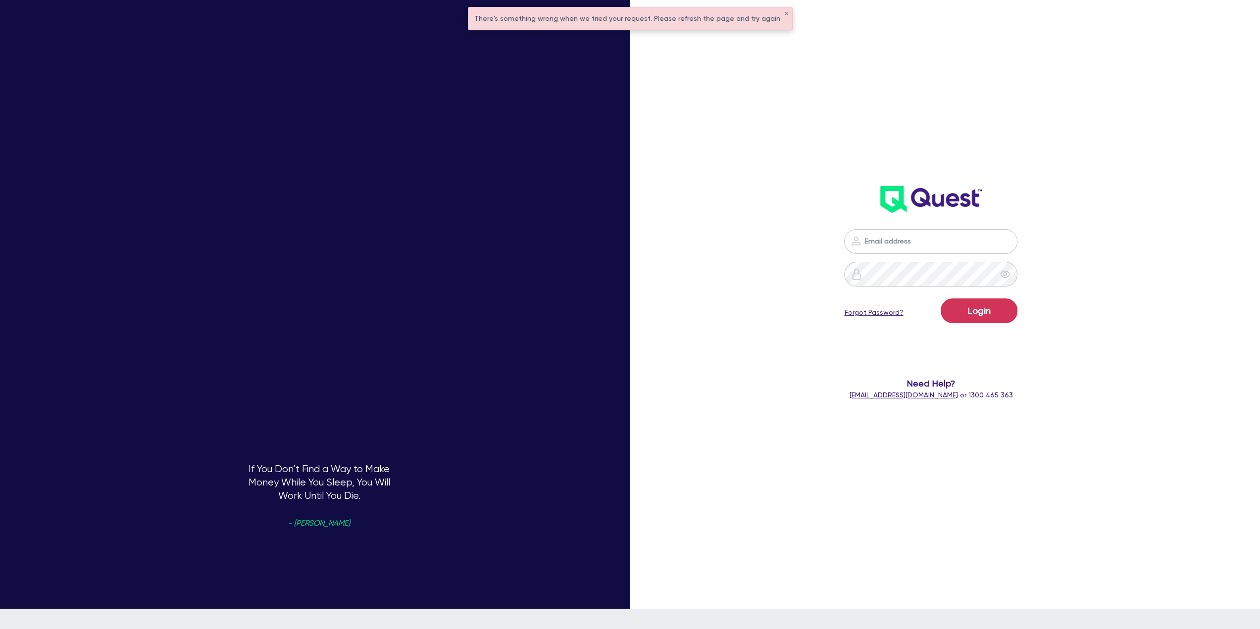 The image size is (1260, 629). I want to click on span: or 1300 465 363, so click(931, 395).